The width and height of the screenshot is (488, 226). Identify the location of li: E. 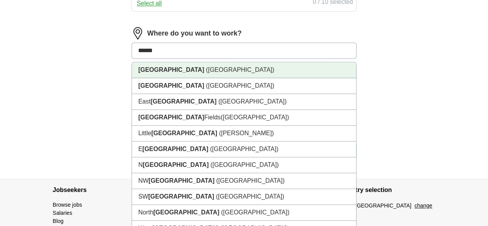
(244, 149).